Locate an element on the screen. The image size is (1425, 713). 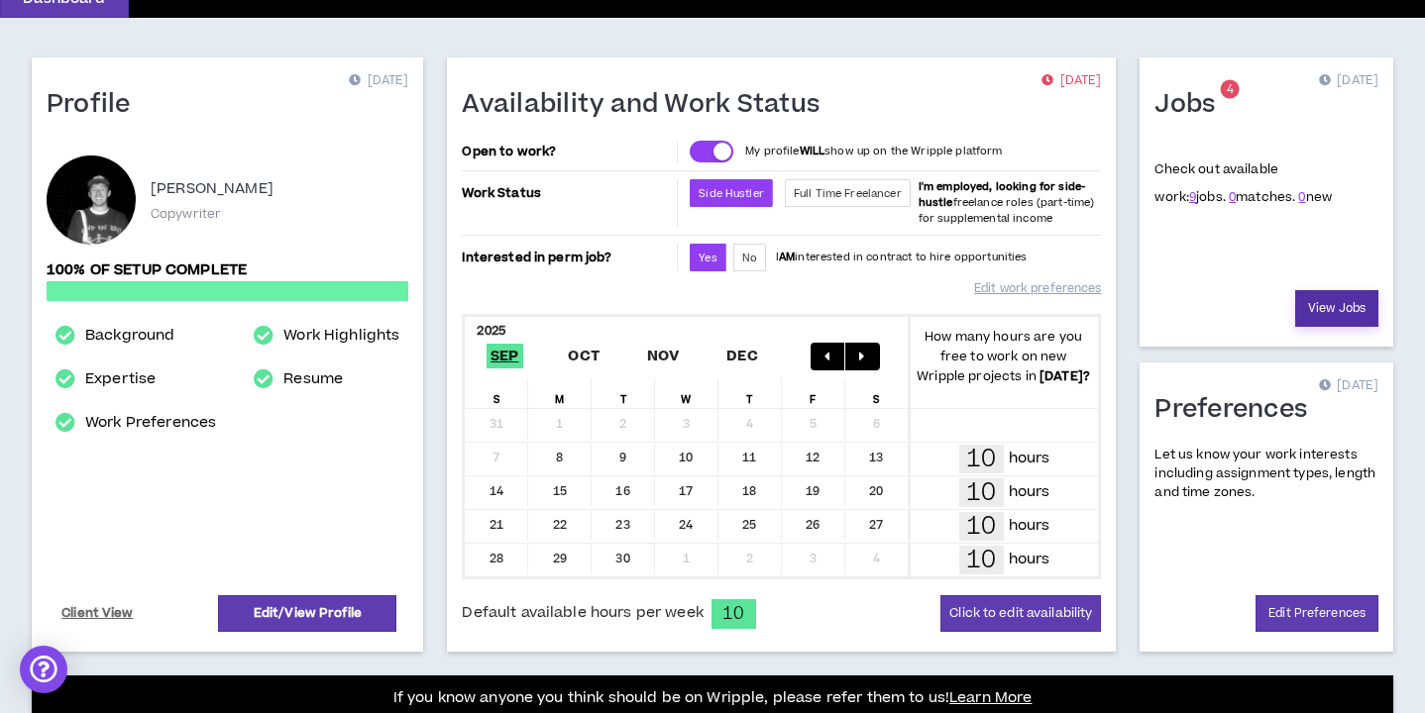
button: Click to edit availability is located at coordinates (1021, 613).